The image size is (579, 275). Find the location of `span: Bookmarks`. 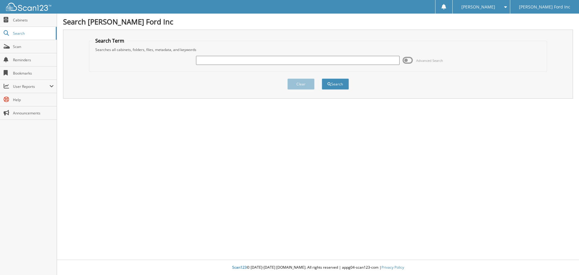

span: Bookmarks is located at coordinates (33, 73).